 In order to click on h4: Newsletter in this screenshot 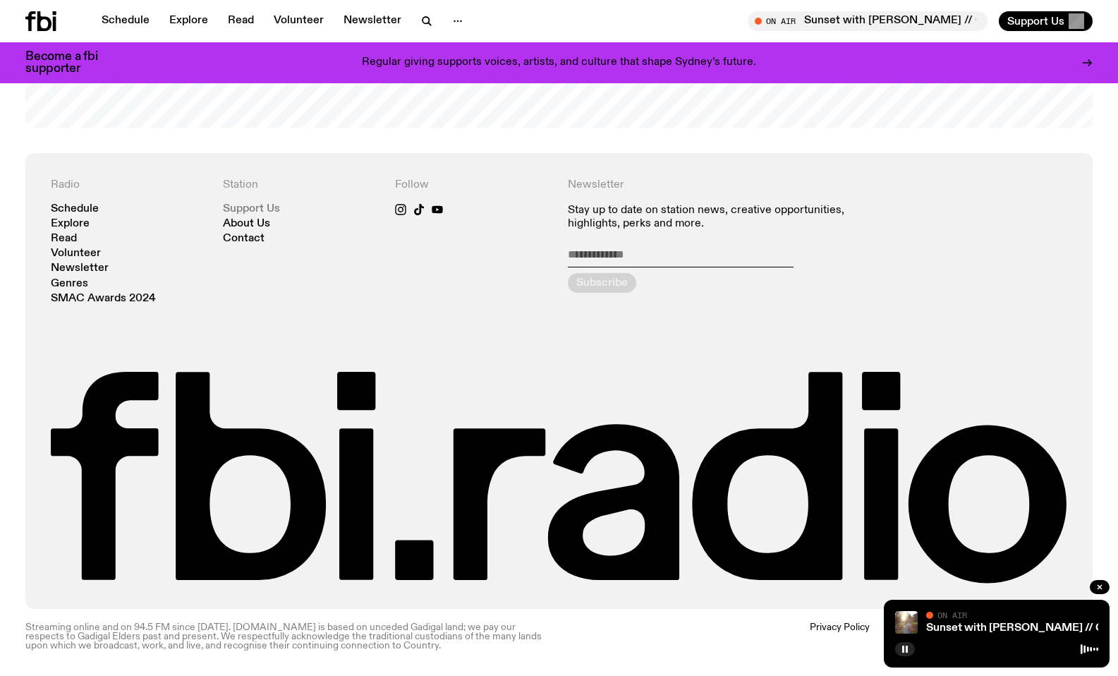, I will do `click(731, 185)`.